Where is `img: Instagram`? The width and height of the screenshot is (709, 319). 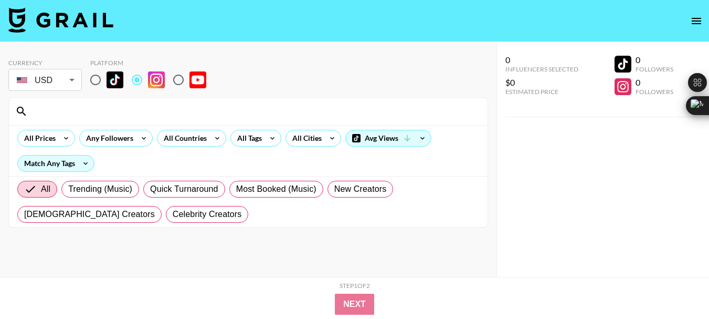
img: Instagram is located at coordinates (156, 80).